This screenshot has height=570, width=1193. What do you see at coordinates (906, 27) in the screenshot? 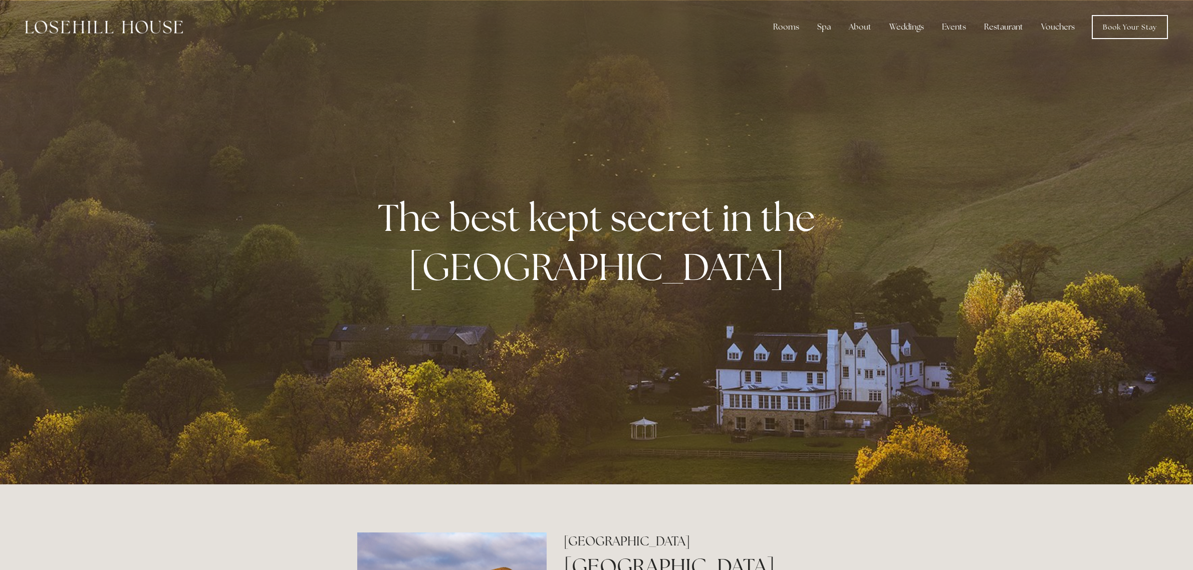
I see `div: Weddings` at bounding box center [906, 27].